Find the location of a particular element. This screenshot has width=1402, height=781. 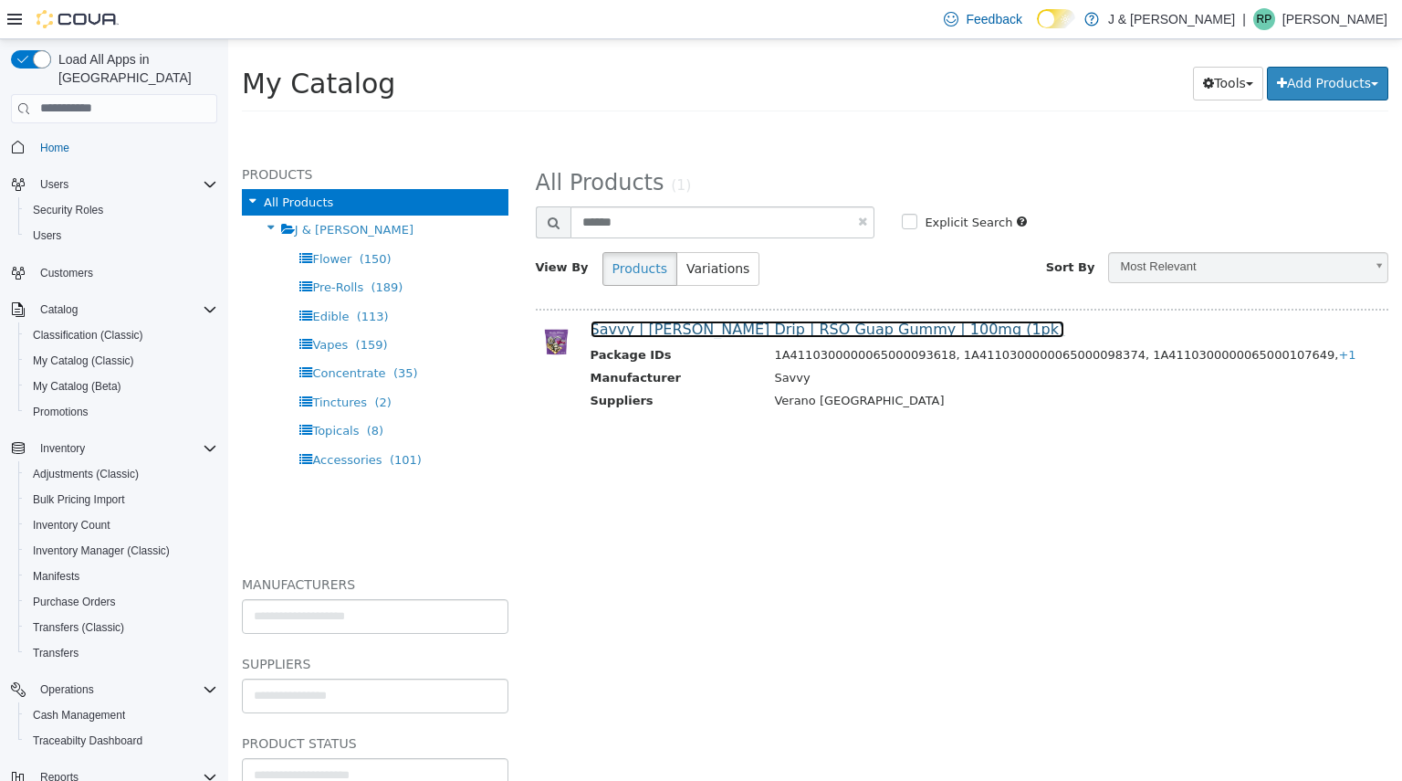

th: Suppliers is located at coordinates (447, 363).